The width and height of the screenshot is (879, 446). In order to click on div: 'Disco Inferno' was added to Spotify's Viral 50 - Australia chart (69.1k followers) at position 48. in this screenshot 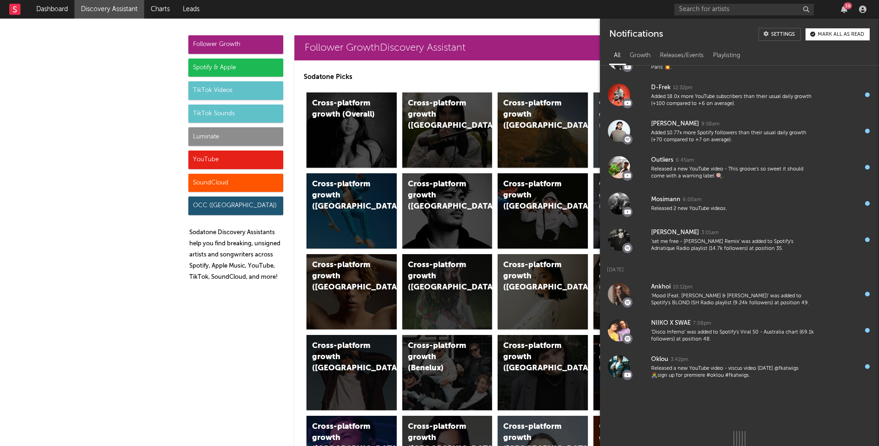, I will do `click(733, 336)`.